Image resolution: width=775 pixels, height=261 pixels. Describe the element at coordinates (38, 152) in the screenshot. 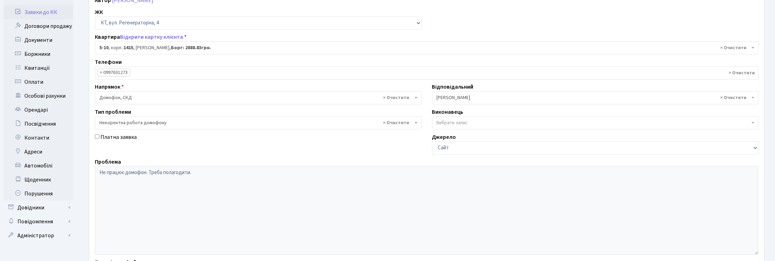

I see `a: Адреси` at that location.